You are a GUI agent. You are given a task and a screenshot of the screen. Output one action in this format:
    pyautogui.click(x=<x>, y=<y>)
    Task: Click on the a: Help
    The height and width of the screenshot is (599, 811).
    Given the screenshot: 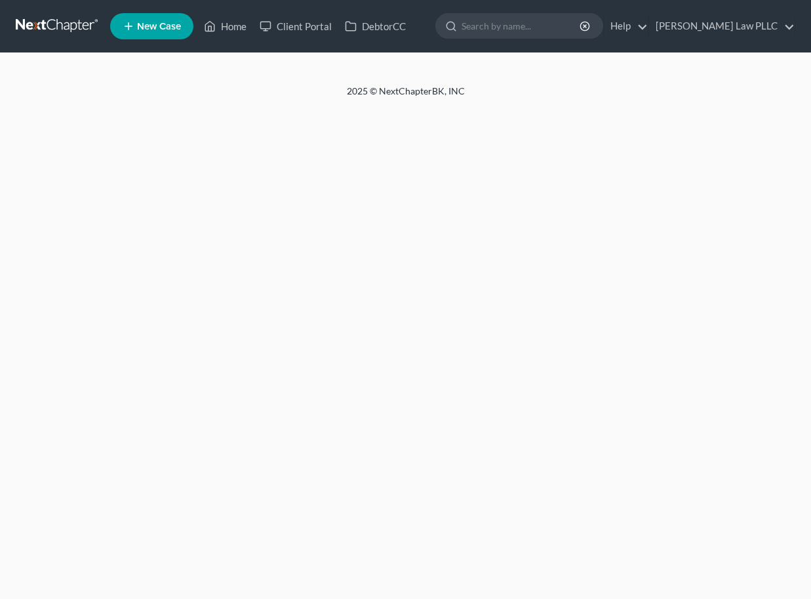 What is the action you would take?
    pyautogui.click(x=625, y=26)
    